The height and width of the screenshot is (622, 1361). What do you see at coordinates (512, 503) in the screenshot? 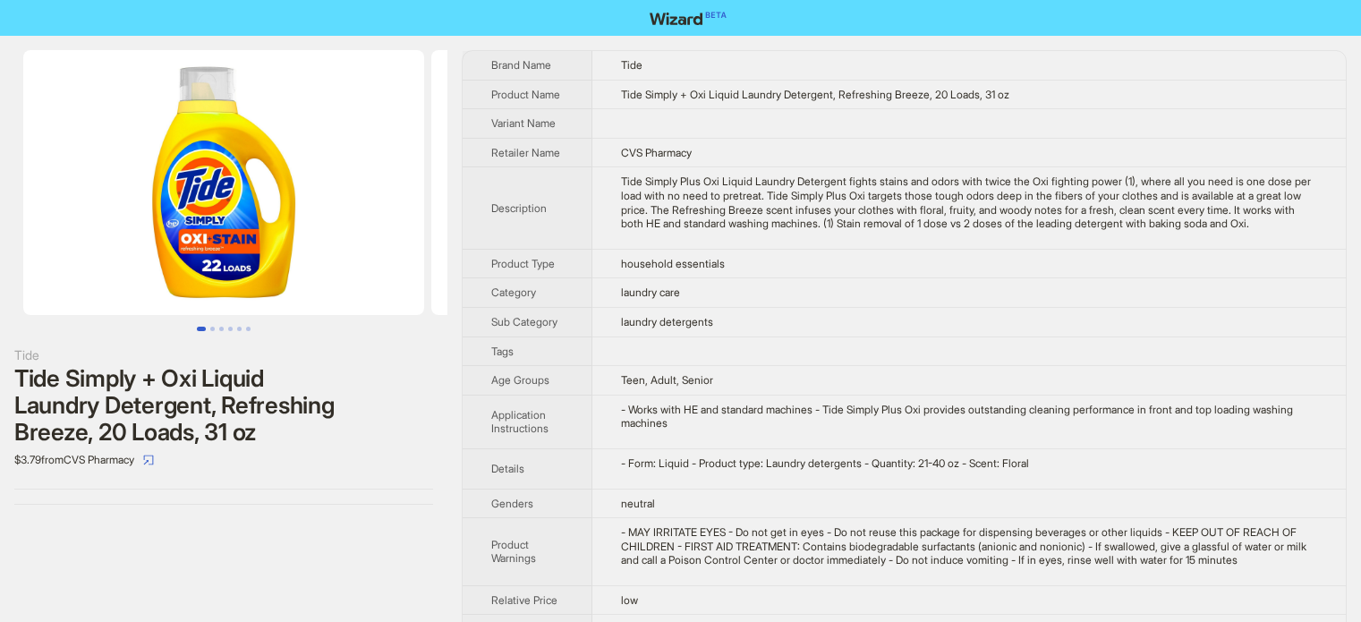
I see `span: Genders` at bounding box center [512, 503].